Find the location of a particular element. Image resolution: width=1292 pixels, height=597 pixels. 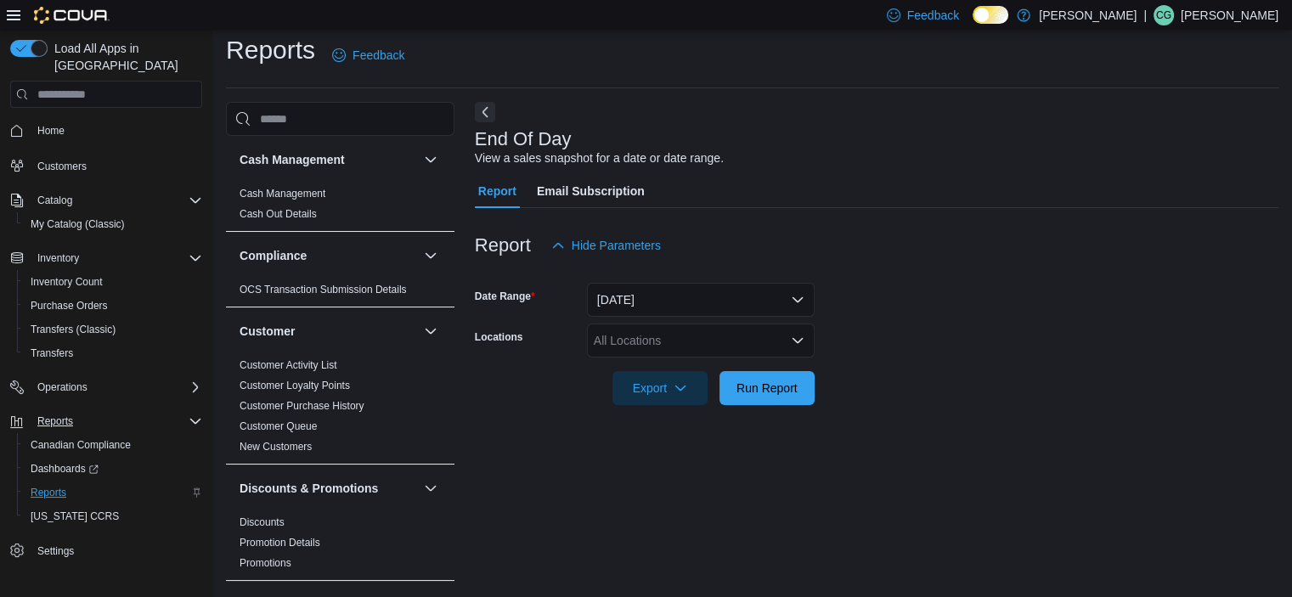

a: My Catalog (Classic) is located at coordinates (77, 224).